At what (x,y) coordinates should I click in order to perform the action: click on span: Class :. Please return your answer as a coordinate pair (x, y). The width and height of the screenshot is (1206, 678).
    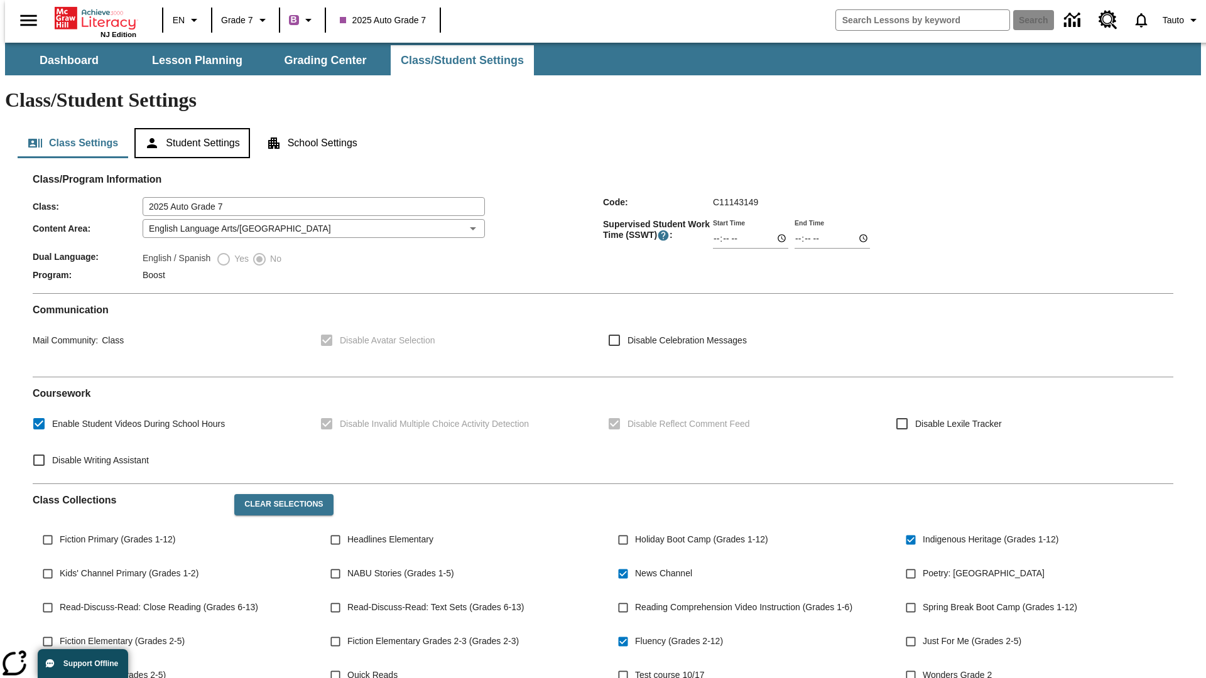
    Looking at the image, I should click on (87, 207).